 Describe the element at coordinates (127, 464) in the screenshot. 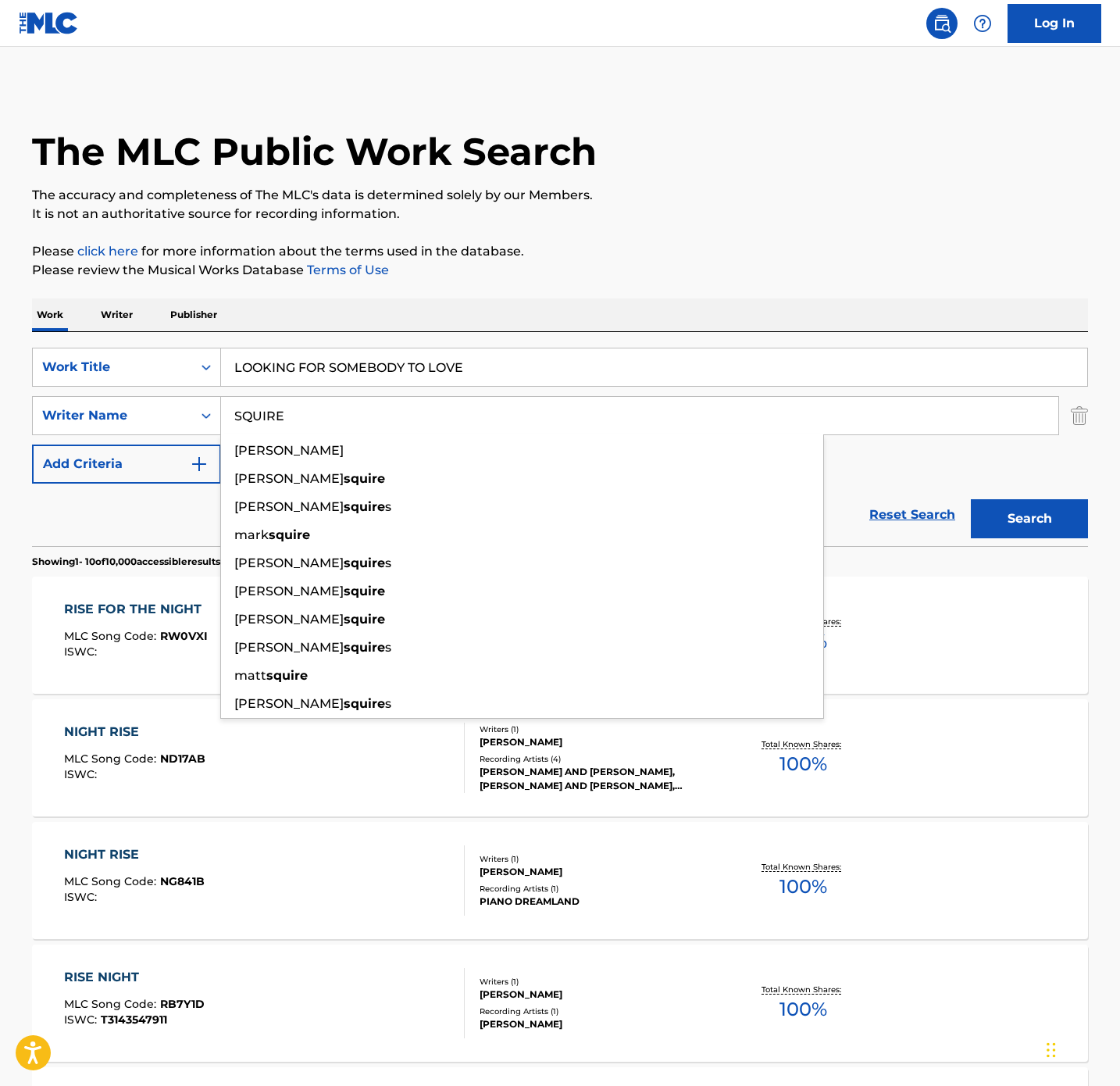

I see `button: Add Criteria` at that location.